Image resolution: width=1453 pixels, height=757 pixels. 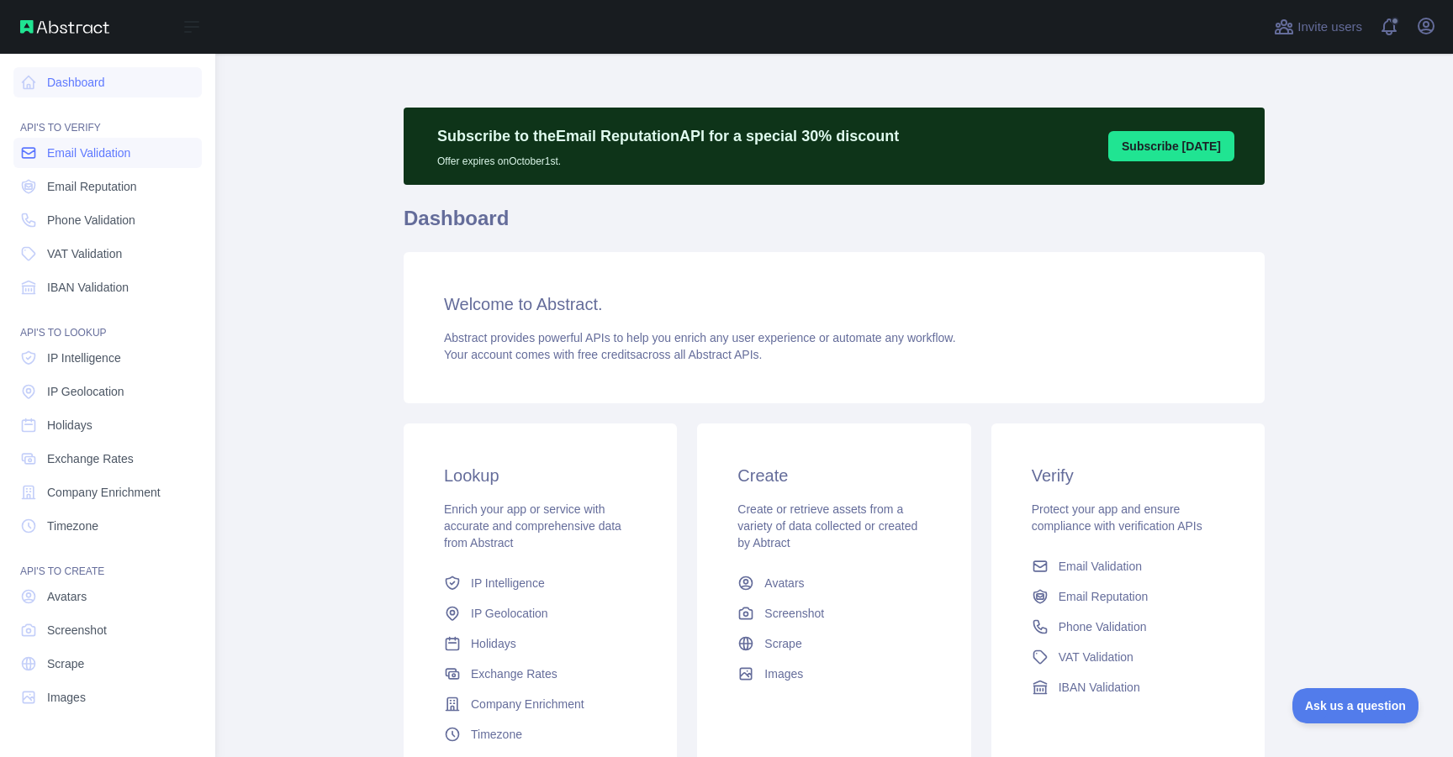 I want to click on span: Invite users, so click(x=1329, y=27).